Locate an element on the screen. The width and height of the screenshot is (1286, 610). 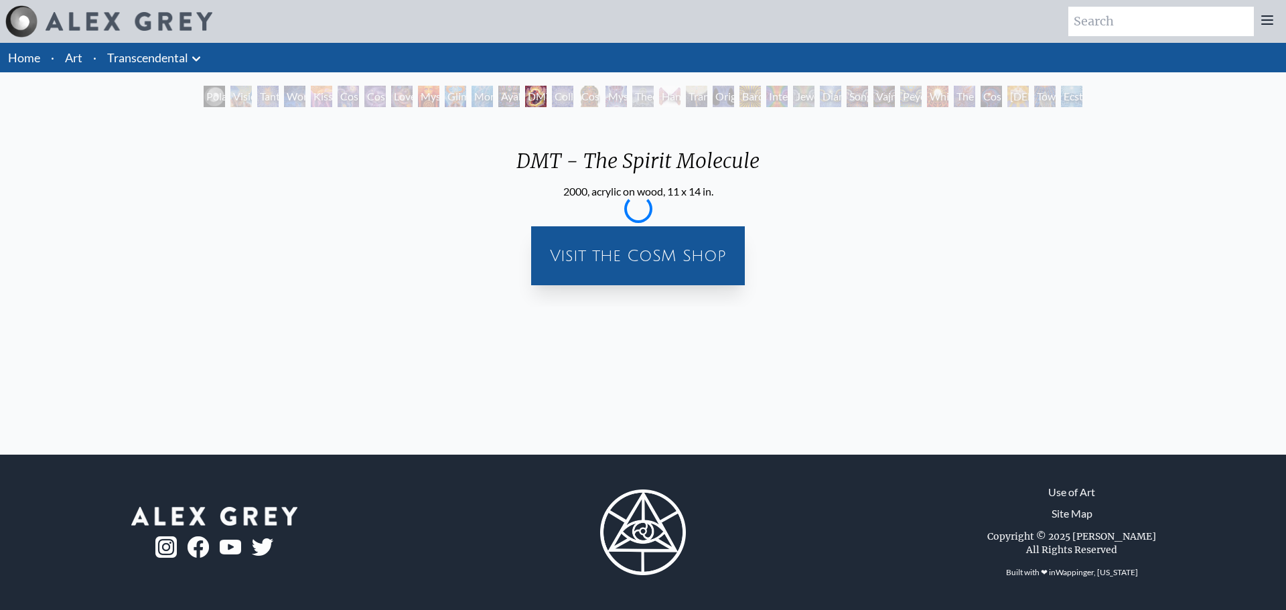
a: Visit the CoSM Shop is located at coordinates (638, 256).